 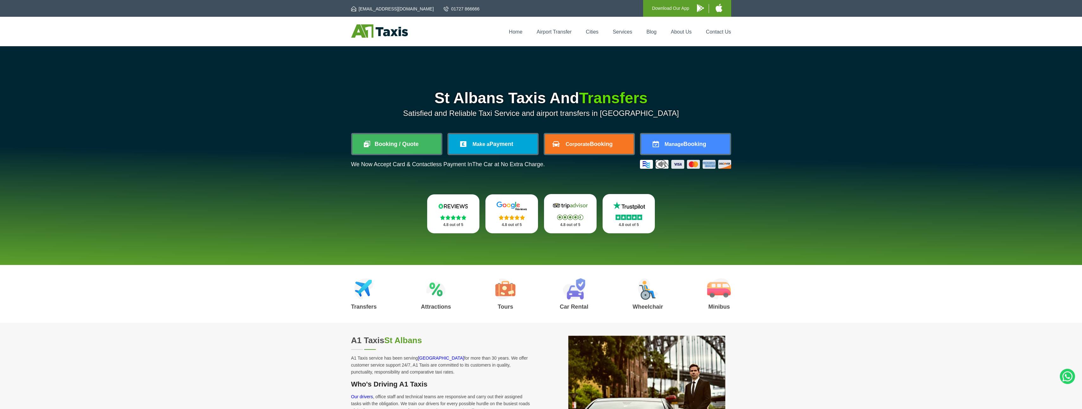 I want to click on h1: St Albans Taxis And, so click(x=541, y=98).